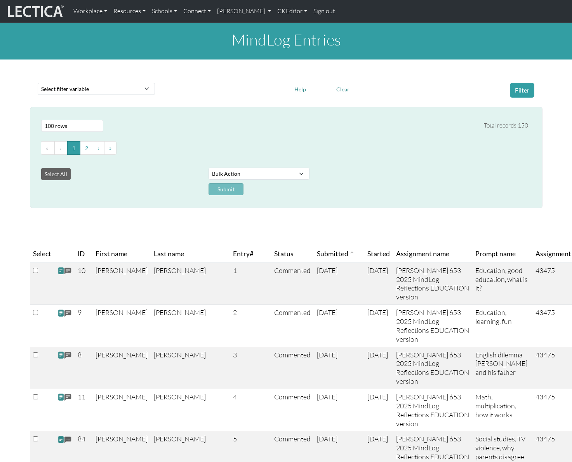 Image resolution: width=572 pixels, height=462 pixels. Describe the element at coordinates (285, 148) in the screenshot. I see `ul: Pagination` at that location.